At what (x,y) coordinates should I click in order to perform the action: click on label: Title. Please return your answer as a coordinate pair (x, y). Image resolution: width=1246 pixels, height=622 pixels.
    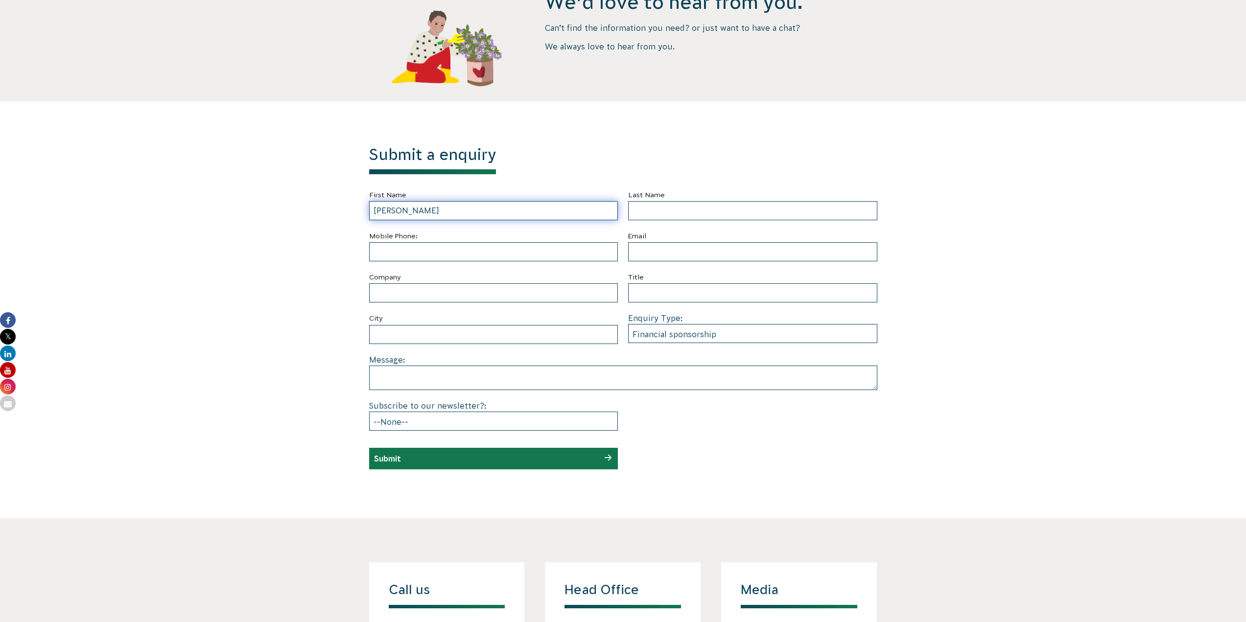
    Looking at the image, I should click on (753, 277).